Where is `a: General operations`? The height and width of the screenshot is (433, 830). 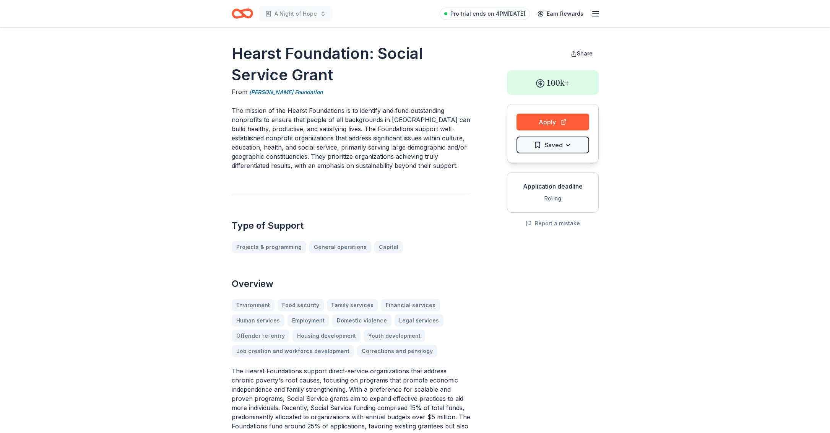
a: General operations is located at coordinates (340, 247).